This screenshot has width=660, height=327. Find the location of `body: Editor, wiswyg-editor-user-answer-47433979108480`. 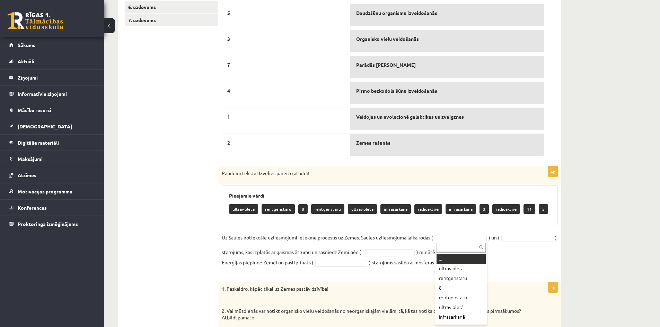

body: Editor, wiswyg-editor-user-answer-47433979108480 is located at coordinates (168, 10).